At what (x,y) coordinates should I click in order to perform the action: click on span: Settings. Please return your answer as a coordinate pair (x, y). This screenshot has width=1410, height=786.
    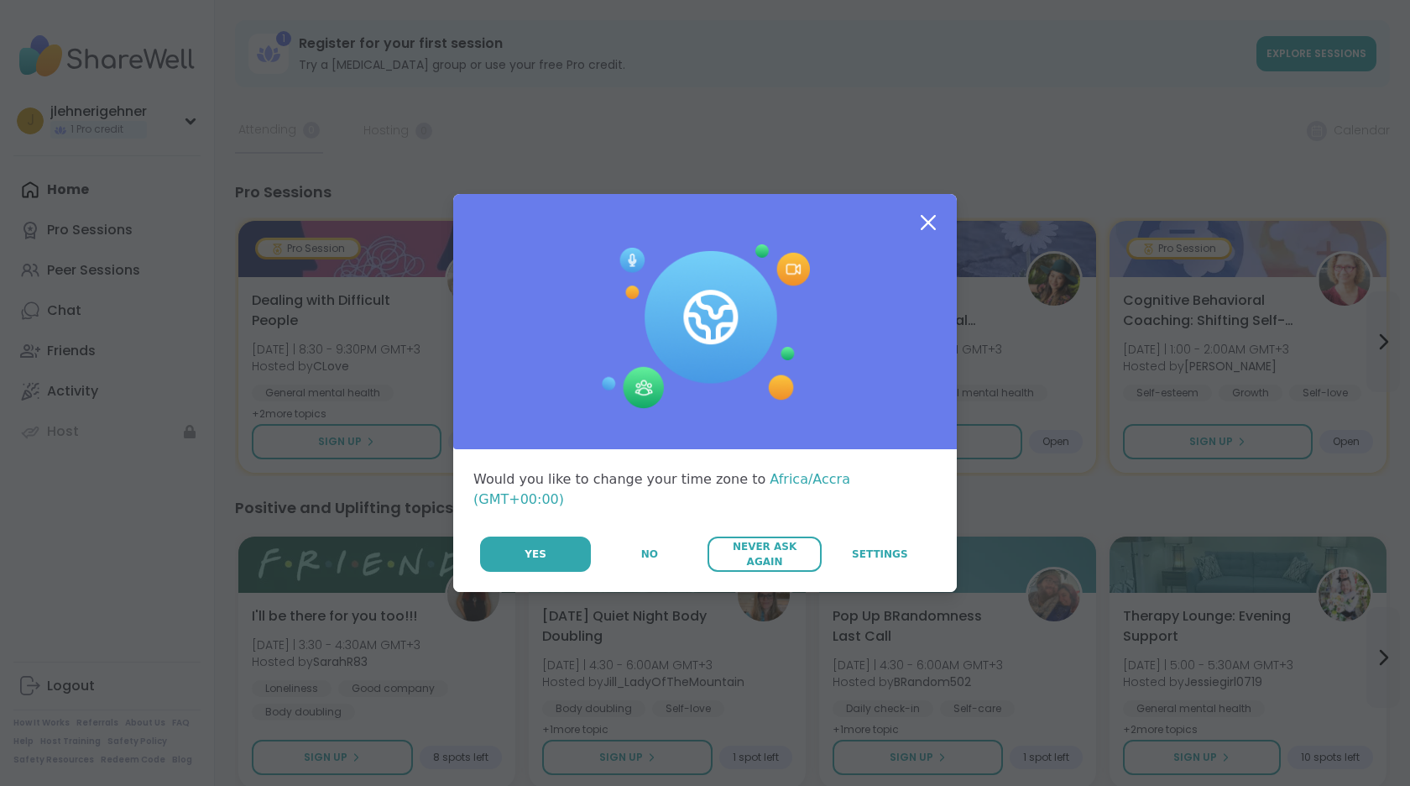
    Looking at the image, I should click on (880, 554).